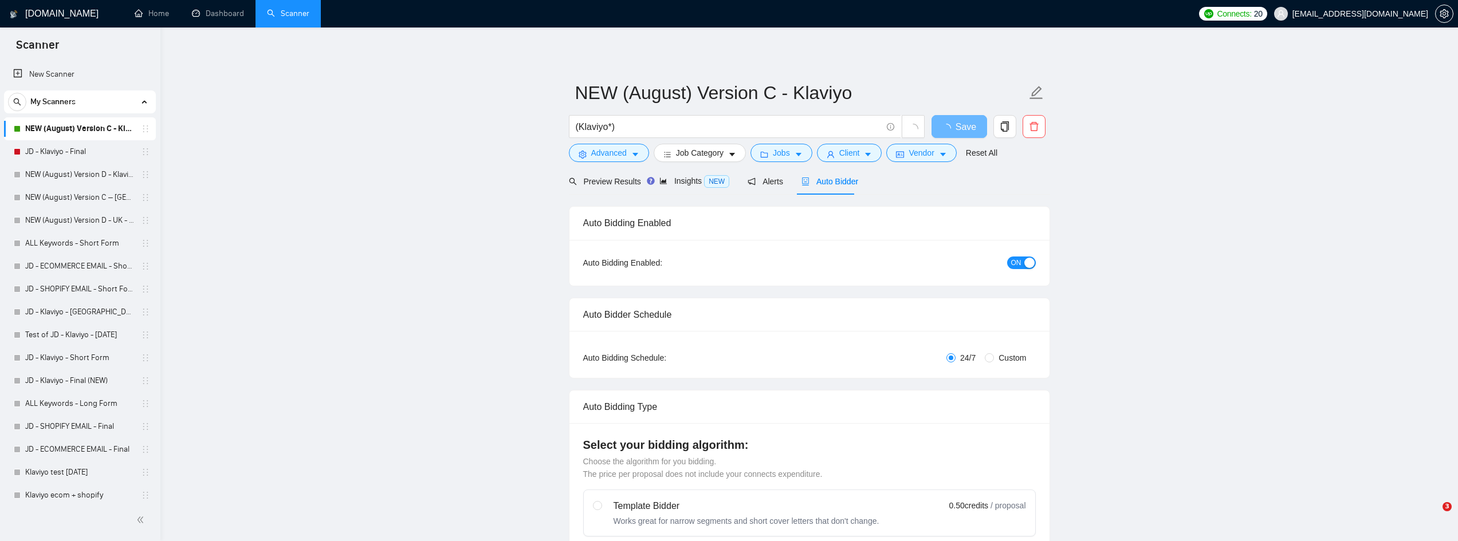 This screenshot has width=1458, height=541. What do you see at coordinates (37, 49) in the screenshot?
I see `span: Scanner` at bounding box center [37, 49].